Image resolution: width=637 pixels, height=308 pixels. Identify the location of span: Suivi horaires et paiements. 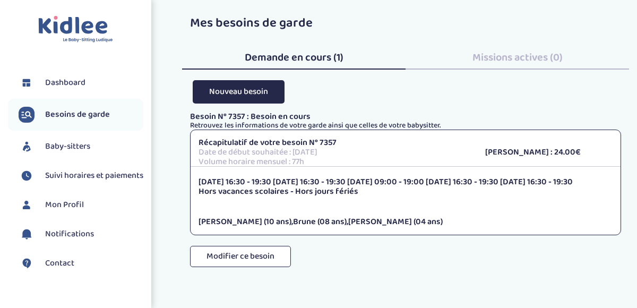
(94, 176).